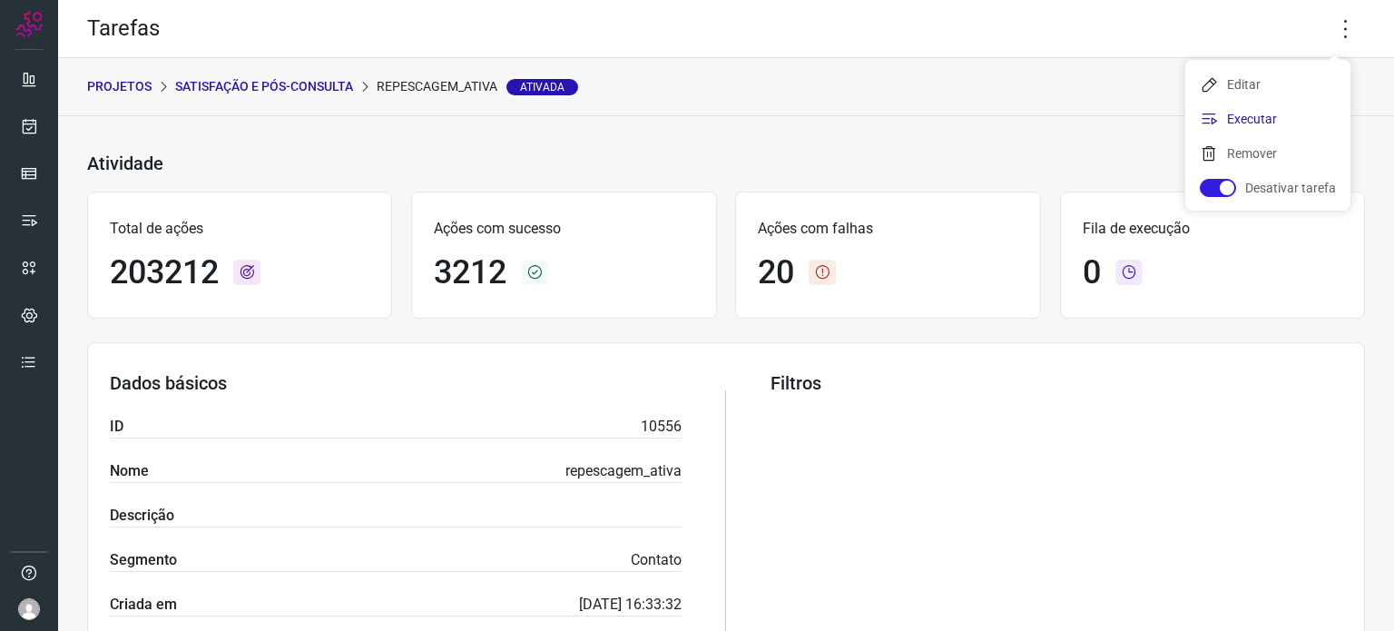 Image resolution: width=1394 pixels, height=631 pixels. What do you see at coordinates (119, 86) in the screenshot?
I see `p: PROJETOS` at bounding box center [119, 86].